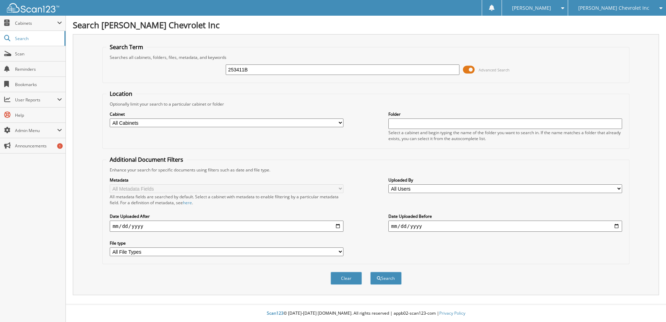  What do you see at coordinates (366, 57) in the screenshot?
I see `div: Searches all cabinets, folders, files, metadata, and keywords` at bounding box center [366, 57].